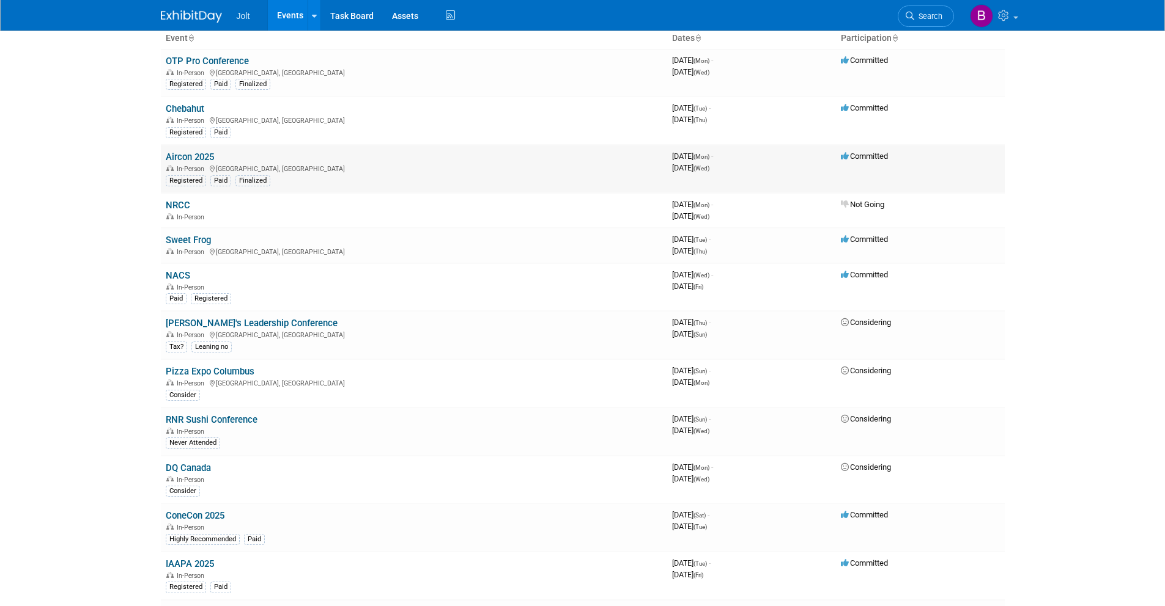  Describe the element at coordinates (207, 61) in the screenshot. I see `a: OTP Pro Conference` at that location.